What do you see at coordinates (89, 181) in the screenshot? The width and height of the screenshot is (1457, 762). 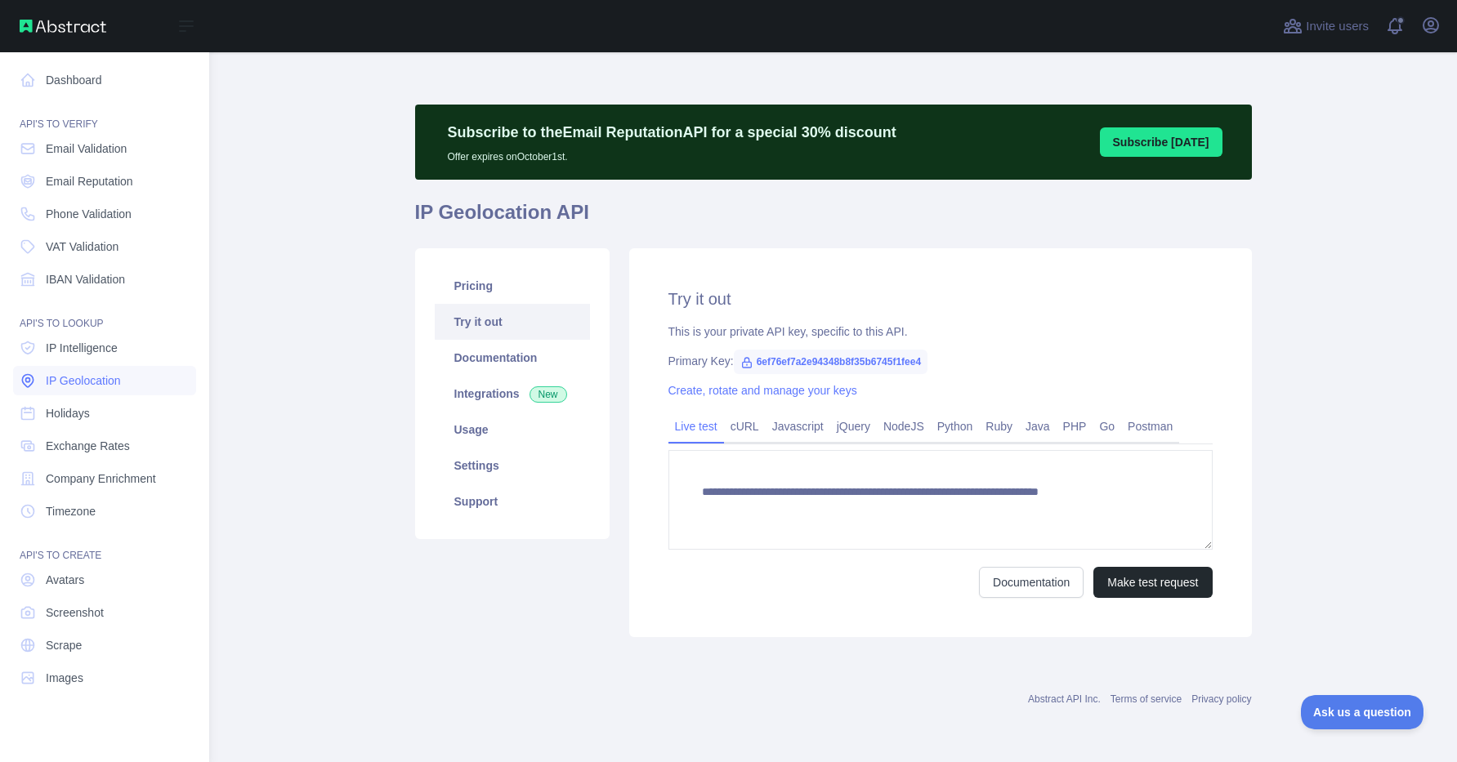 I see `span: Email Reputation` at bounding box center [89, 181].